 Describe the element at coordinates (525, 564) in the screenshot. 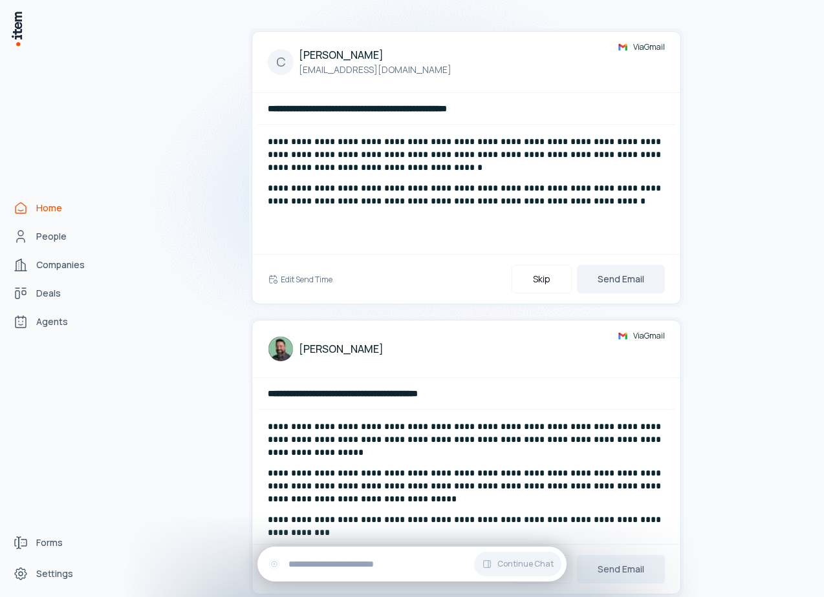

I see `span: Continue Chat` at that location.